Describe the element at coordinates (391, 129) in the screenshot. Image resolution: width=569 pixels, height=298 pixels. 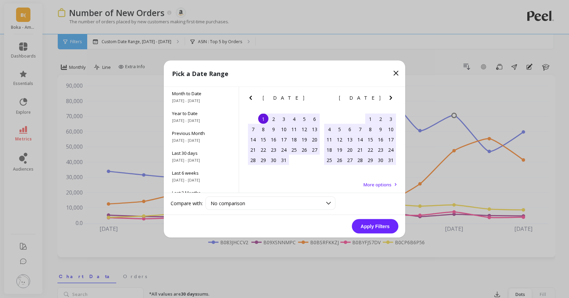
I see `div: Choose Saturday, August 10th, 2024` at that location.